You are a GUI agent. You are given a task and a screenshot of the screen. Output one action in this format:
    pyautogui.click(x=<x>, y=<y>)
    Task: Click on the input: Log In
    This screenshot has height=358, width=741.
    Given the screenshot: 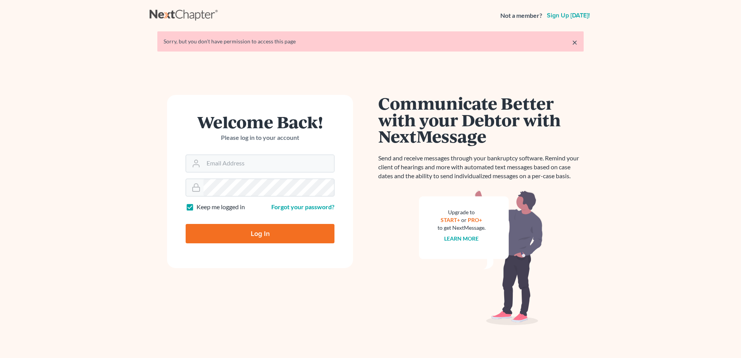 What is the action you would take?
    pyautogui.click(x=260, y=234)
    